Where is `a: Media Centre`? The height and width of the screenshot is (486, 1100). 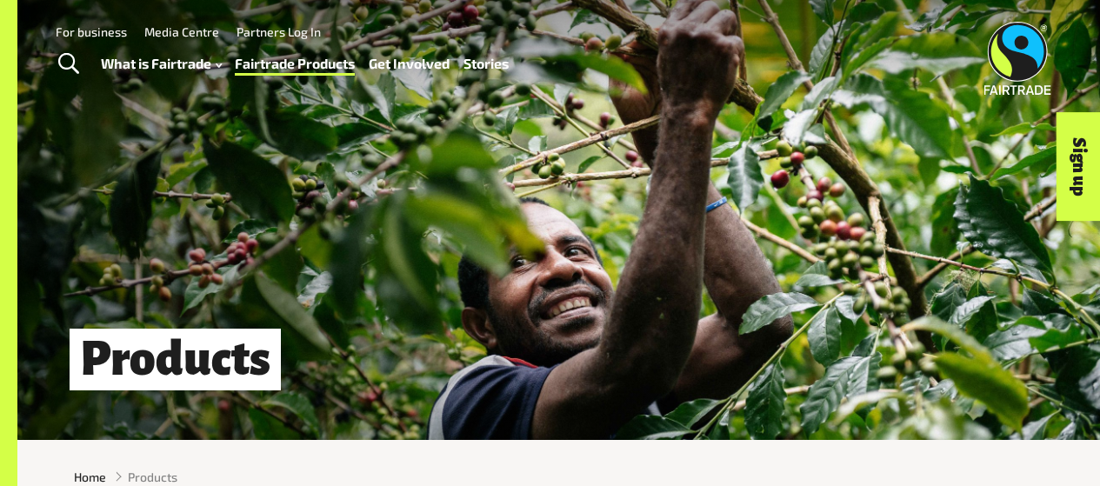 a: Media Centre is located at coordinates (182, 31).